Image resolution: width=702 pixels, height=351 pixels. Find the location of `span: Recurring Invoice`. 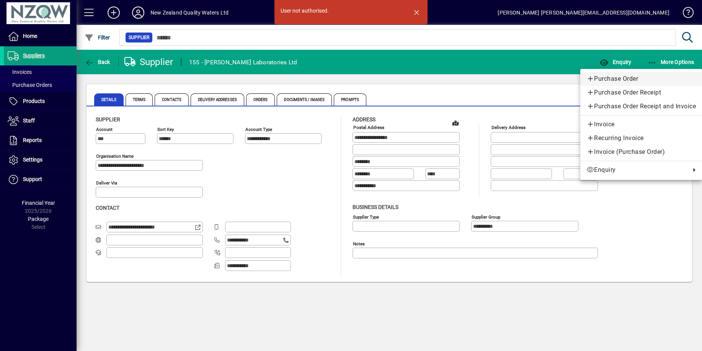

span: Recurring Invoice is located at coordinates (641, 138).